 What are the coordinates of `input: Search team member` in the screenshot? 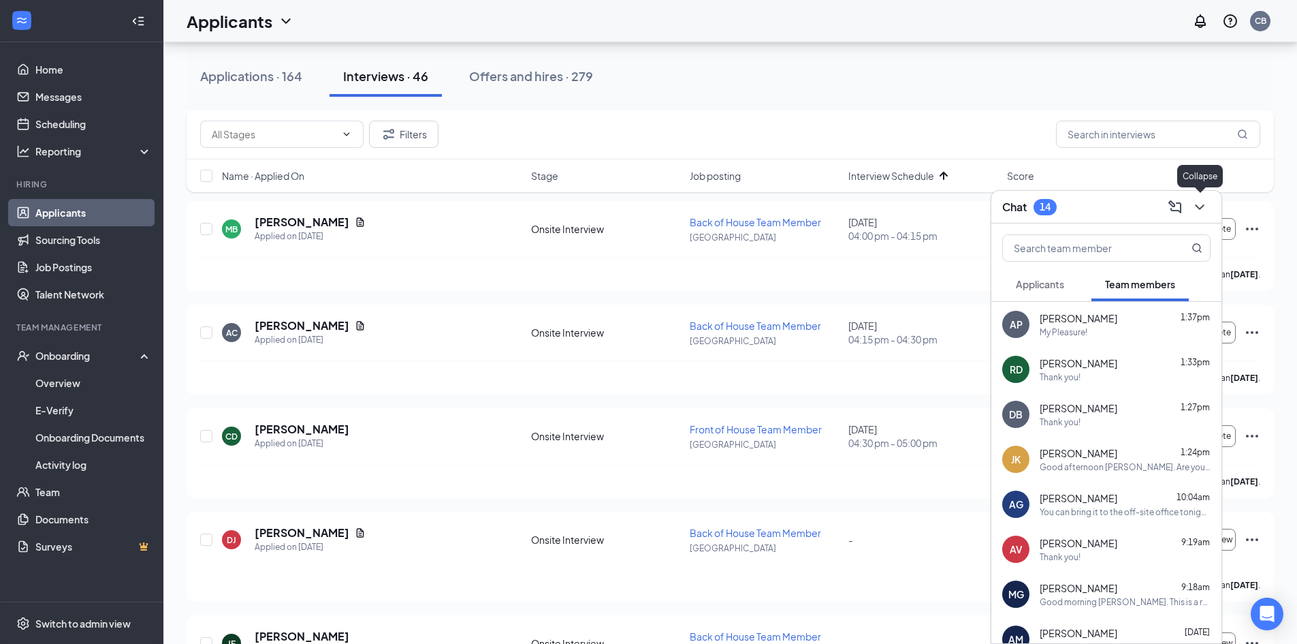 It's located at (1084, 248).